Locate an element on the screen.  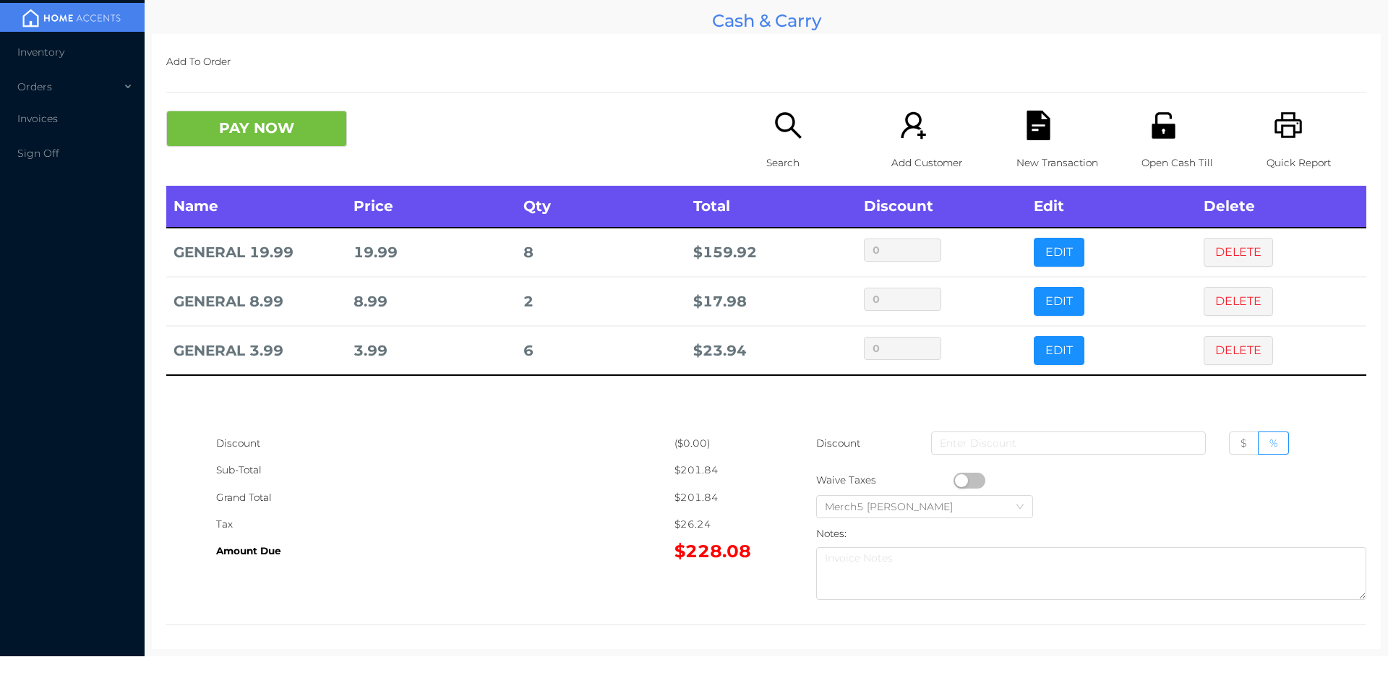
div: Waive Taxes is located at coordinates (885, 480).